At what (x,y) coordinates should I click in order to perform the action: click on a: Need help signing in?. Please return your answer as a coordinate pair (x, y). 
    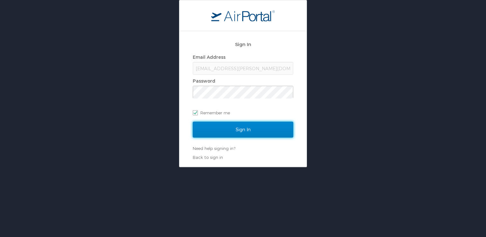
    Looking at the image, I should click on (214, 149).